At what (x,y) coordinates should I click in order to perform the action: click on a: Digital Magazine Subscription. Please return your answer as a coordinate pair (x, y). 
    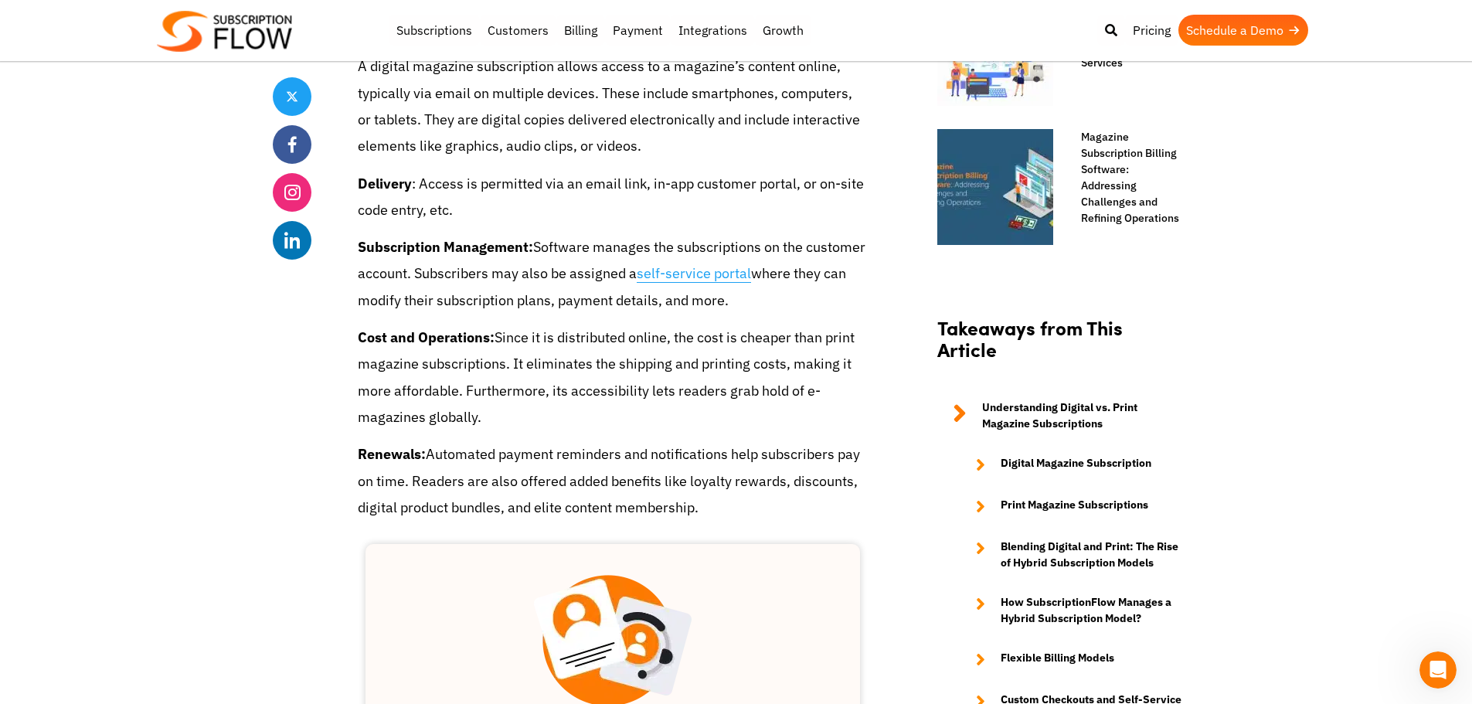
    Looking at the image, I should click on (1072, 464).